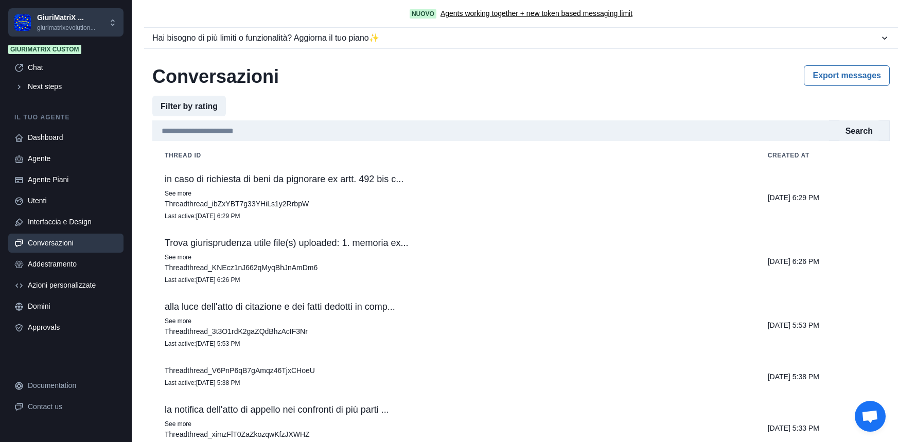 The width and height of the screenshot is (898, 442). I want to click on button: Filter by rating, so click(189, 106).